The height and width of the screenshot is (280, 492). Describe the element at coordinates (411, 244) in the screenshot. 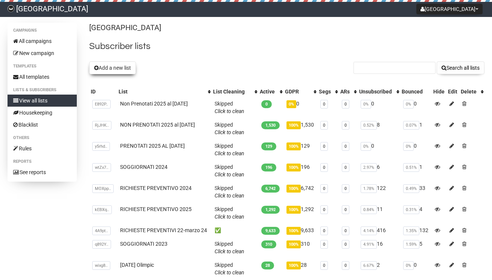

I see `span: 1.59%` at that location.